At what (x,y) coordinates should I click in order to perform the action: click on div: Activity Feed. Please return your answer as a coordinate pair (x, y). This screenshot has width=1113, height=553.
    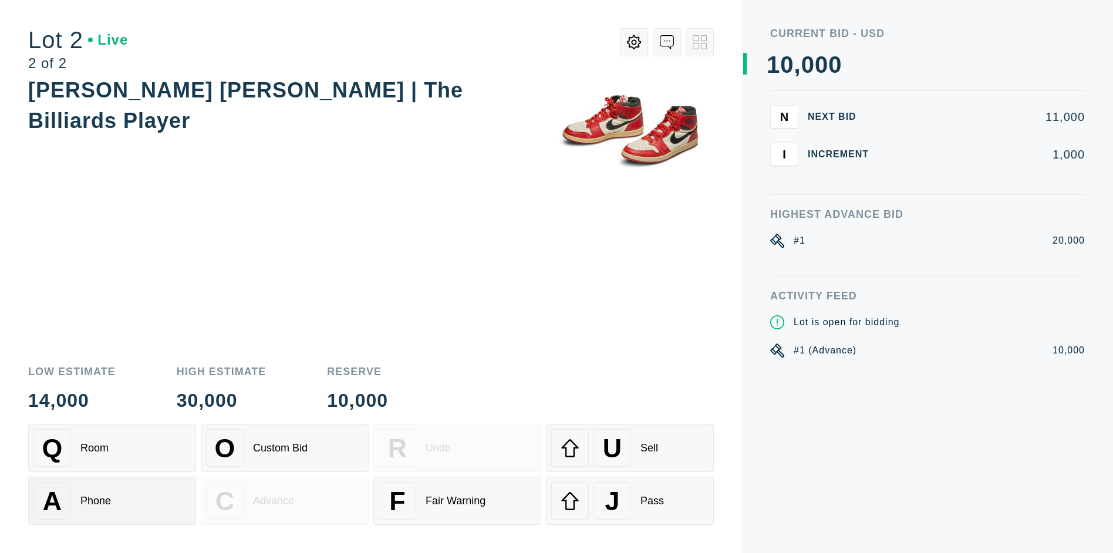
    Looking at the image, I should click on (928, 296).